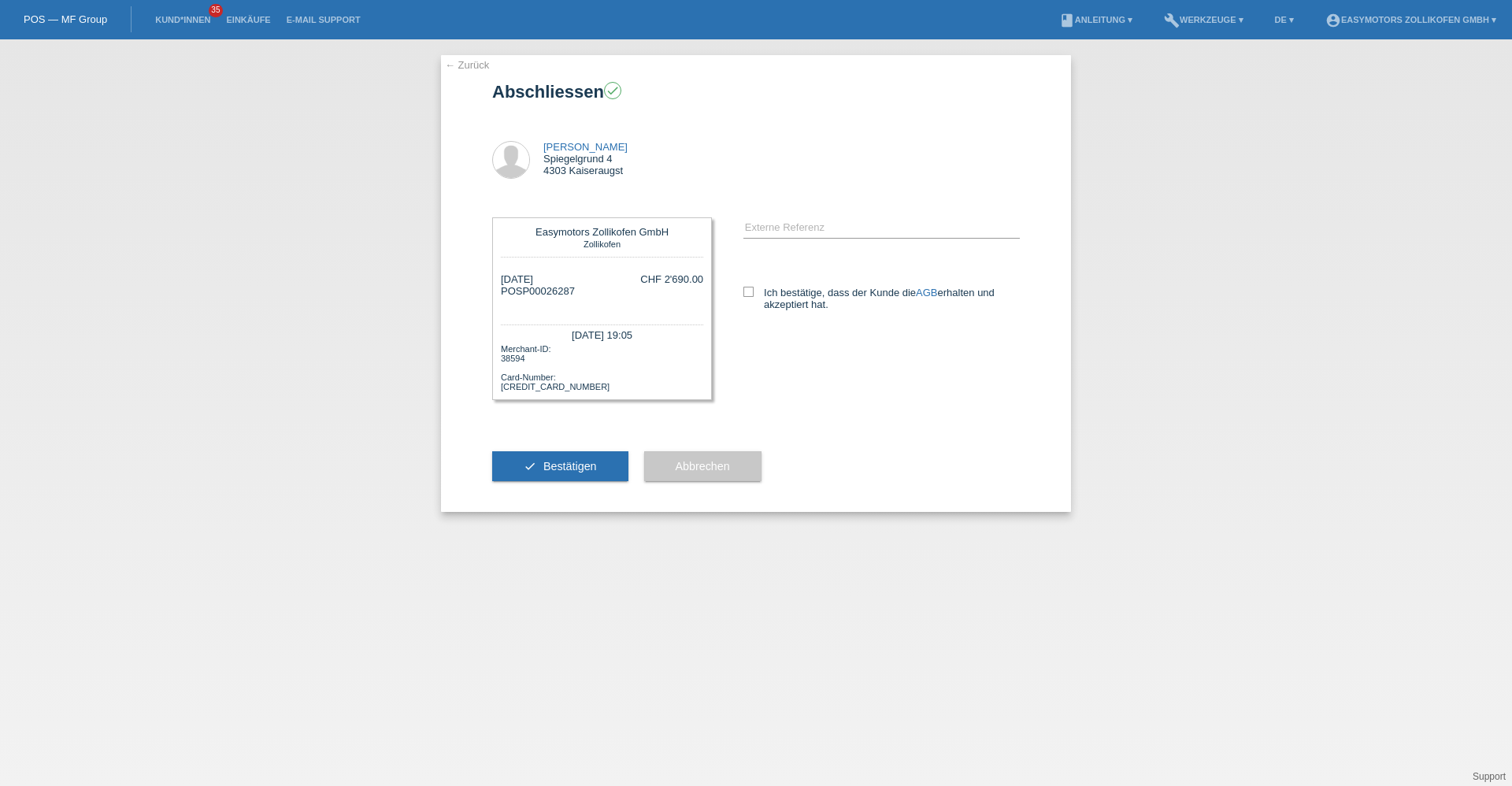 The height and width of the screenshot is (786, 1512). I want to click on a: Einkäufe, so click(248, 19).